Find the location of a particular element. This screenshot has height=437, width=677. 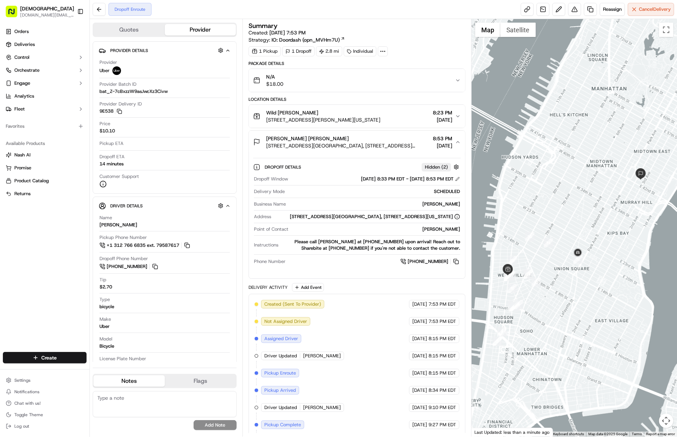

button: Promise is located at coordinates (45, 168).